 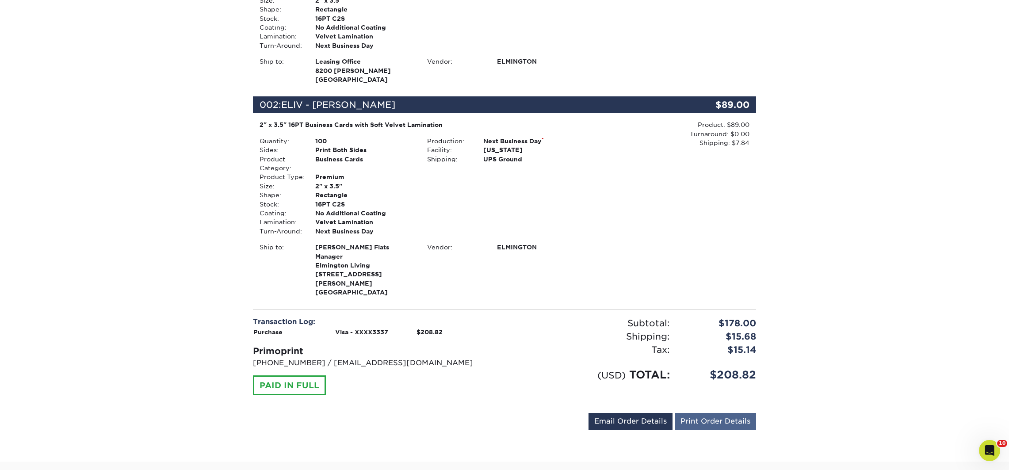 What do you see at coordinates (463, 105) in the screenshot?
I see `div: 002:` at bounding box center [463, 105].